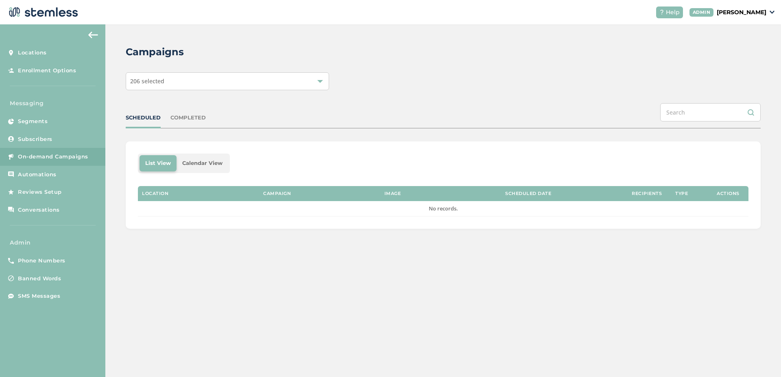  What do you see at coordinates (647, 194) in the screenshot?
I see `label: Recipients` at bounding box center [647, 194].